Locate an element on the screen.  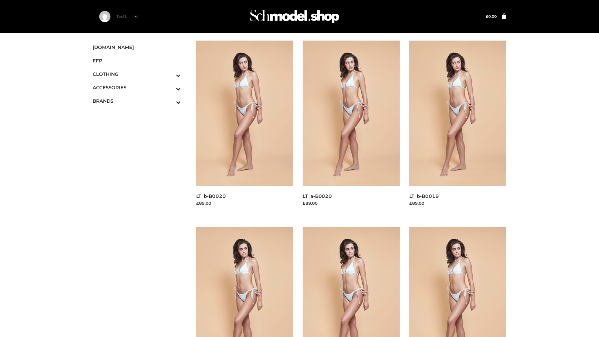
a: ACCESSORIESToggle Submenu is located at coordinates (137, 87).